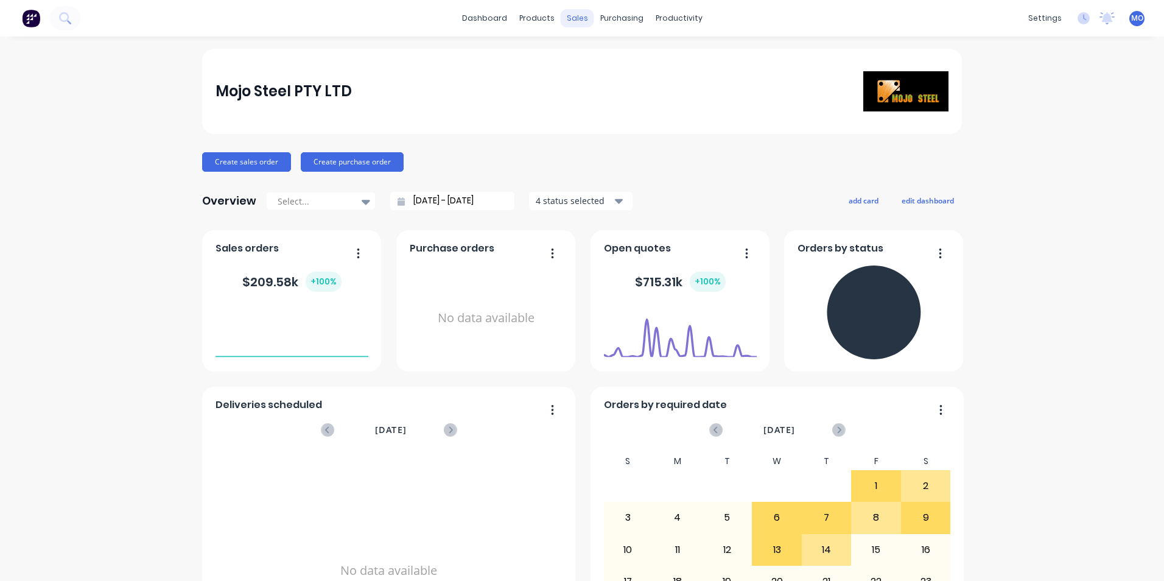 This screenshot has height=581, width=1164. I want to click on div: 4 status selected, so click(574, 200).